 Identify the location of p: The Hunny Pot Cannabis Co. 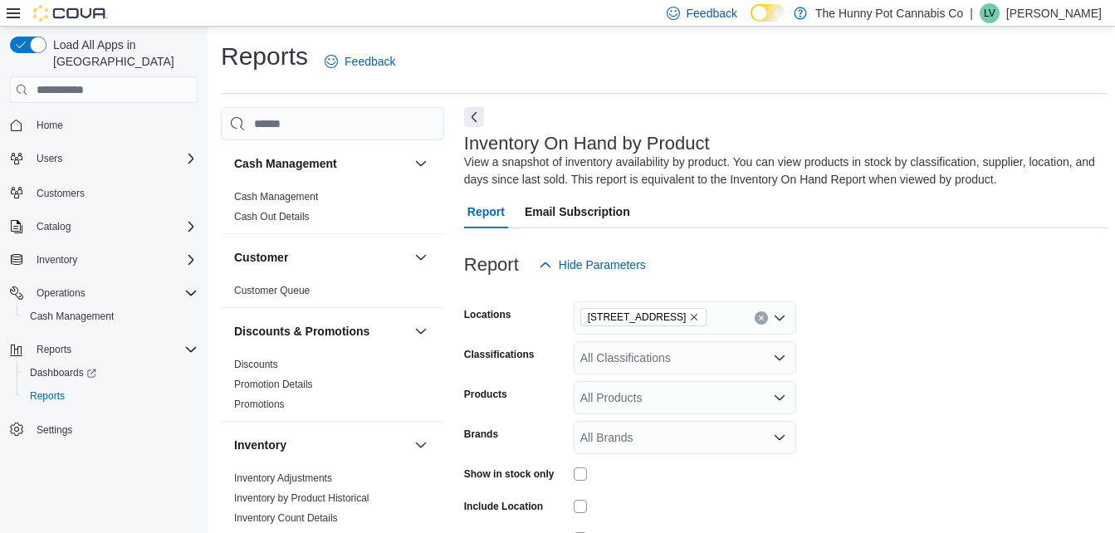
(890, 13).